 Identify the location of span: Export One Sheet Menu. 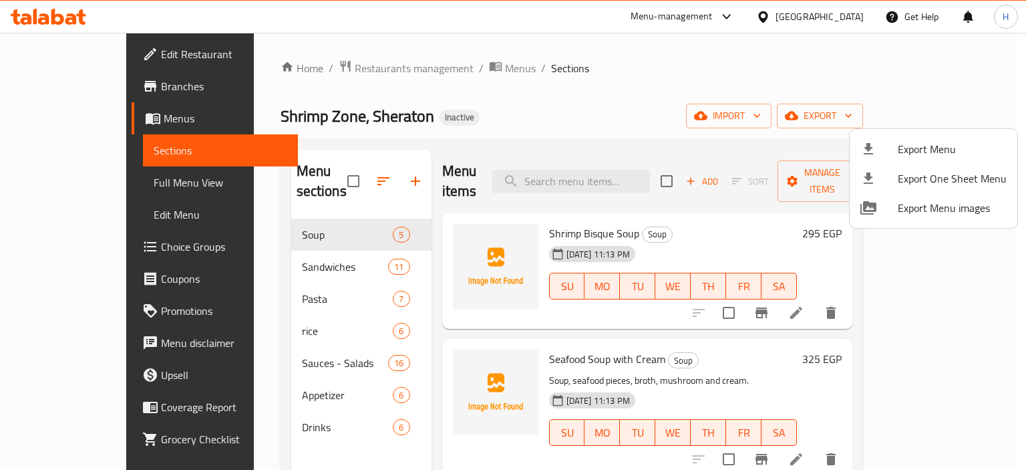
(952, 178).